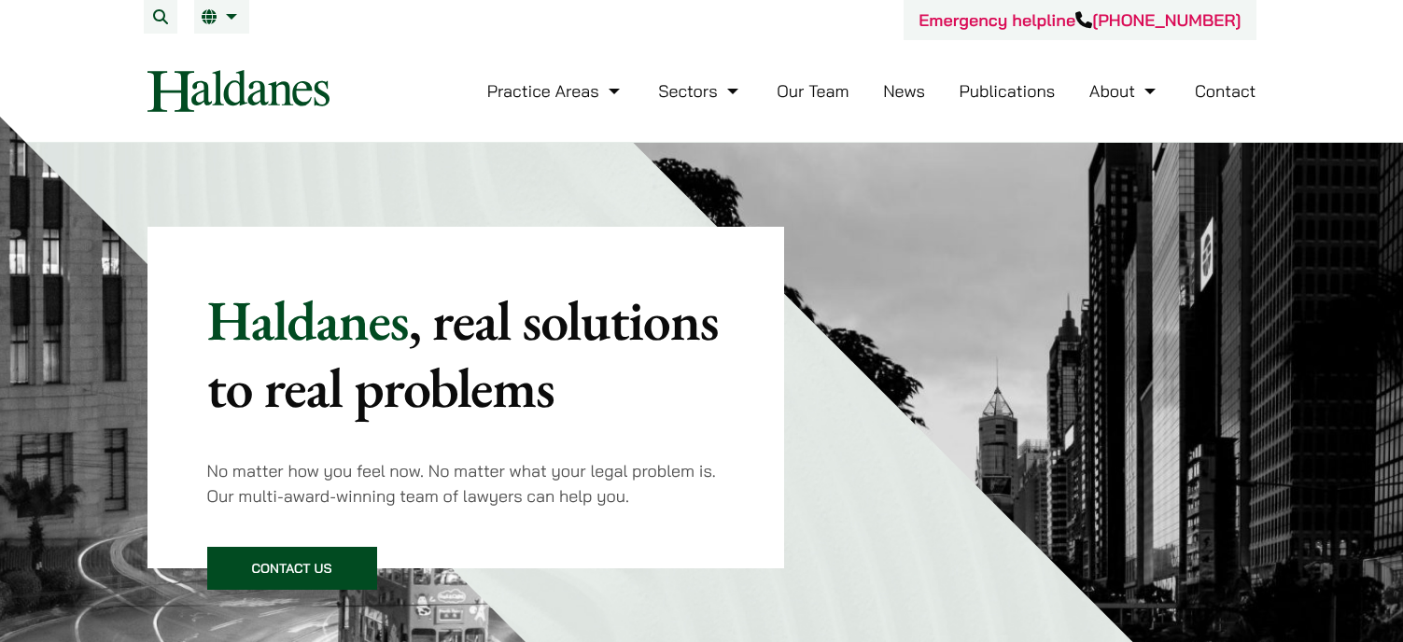  I want to click on a: About, so click(1124, 91).